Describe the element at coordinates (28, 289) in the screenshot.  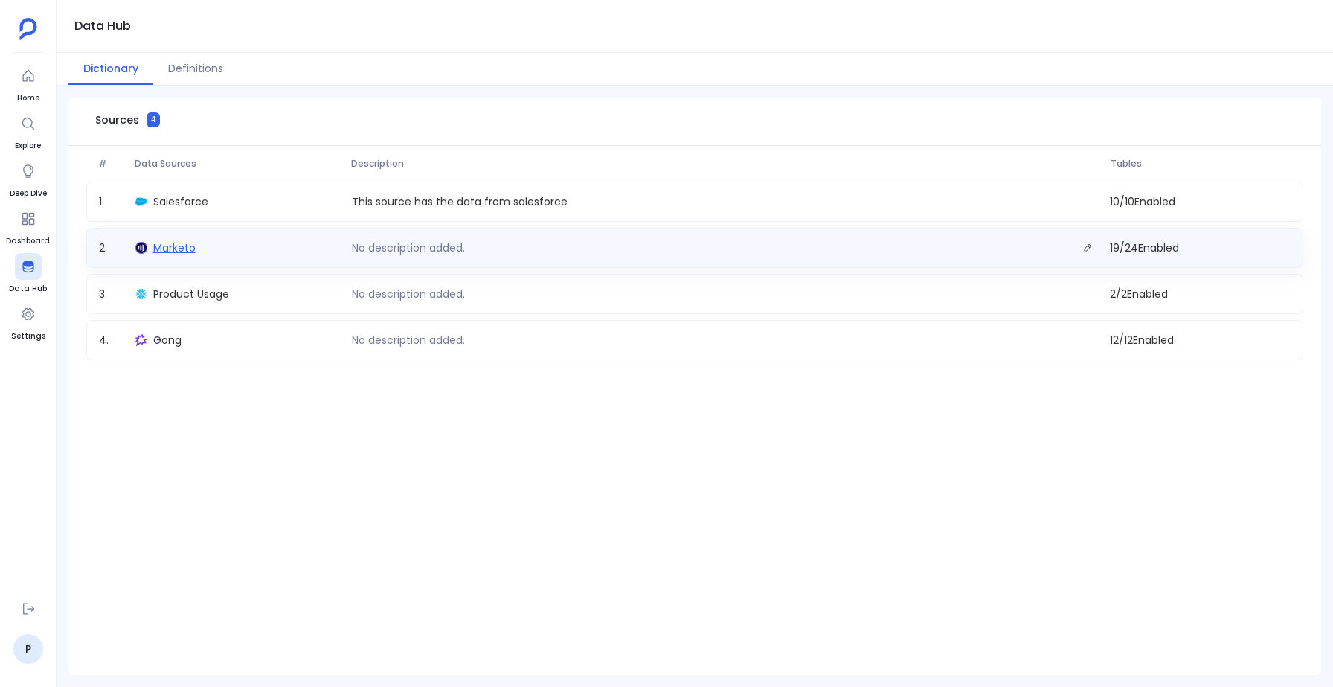
I see `span: Data Hub` at that location.